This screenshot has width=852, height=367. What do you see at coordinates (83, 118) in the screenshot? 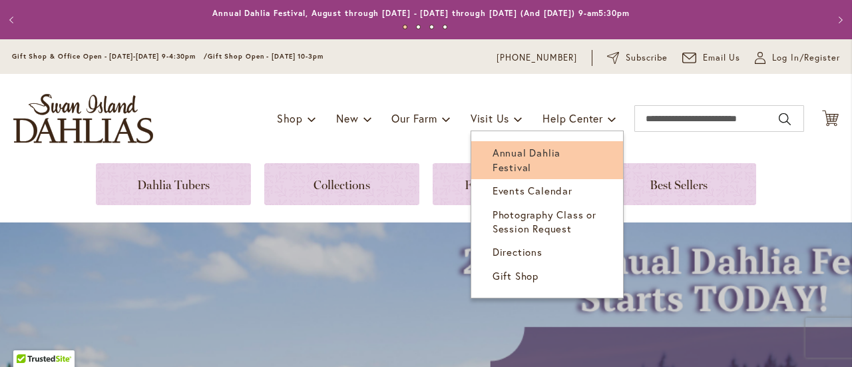
I see `a: store logo` at bounding box center [83, 118].